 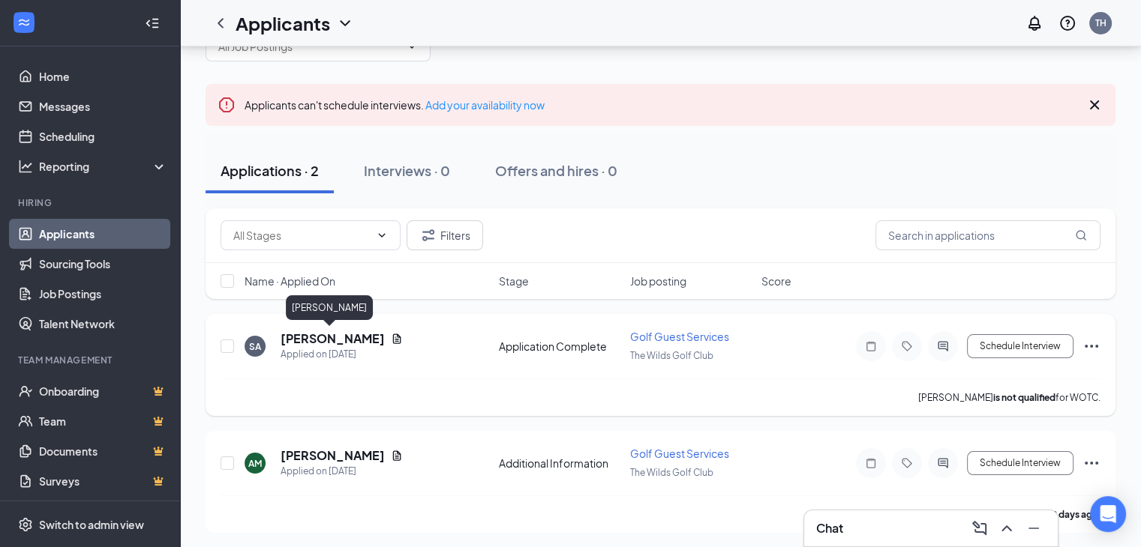 What do you see at coordinates (445, 235) in the screenshot?
I see `button: Filter Filters` at bounding box center [445, 235].